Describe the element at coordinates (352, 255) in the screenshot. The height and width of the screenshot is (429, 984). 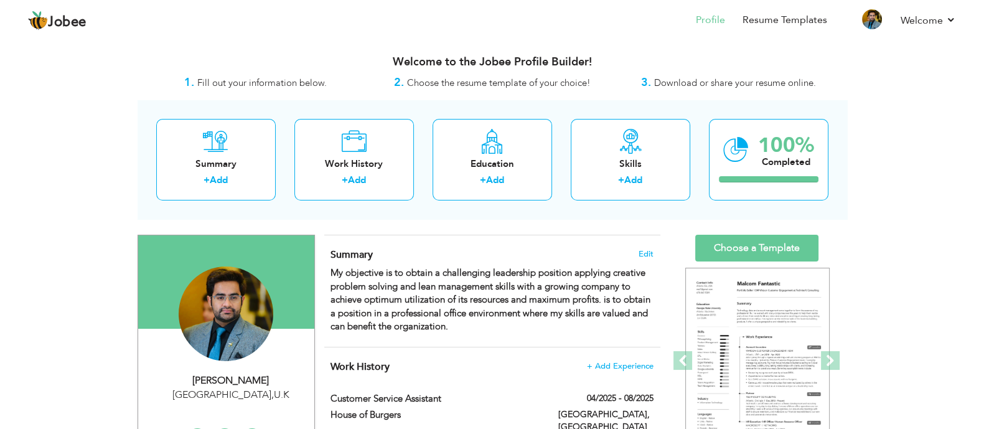
I see `span: Summary` at that location.